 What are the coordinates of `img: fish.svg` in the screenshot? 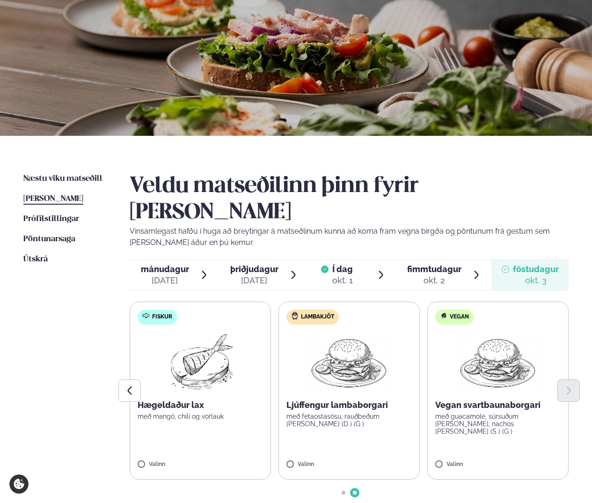 It's located at (146, 316).